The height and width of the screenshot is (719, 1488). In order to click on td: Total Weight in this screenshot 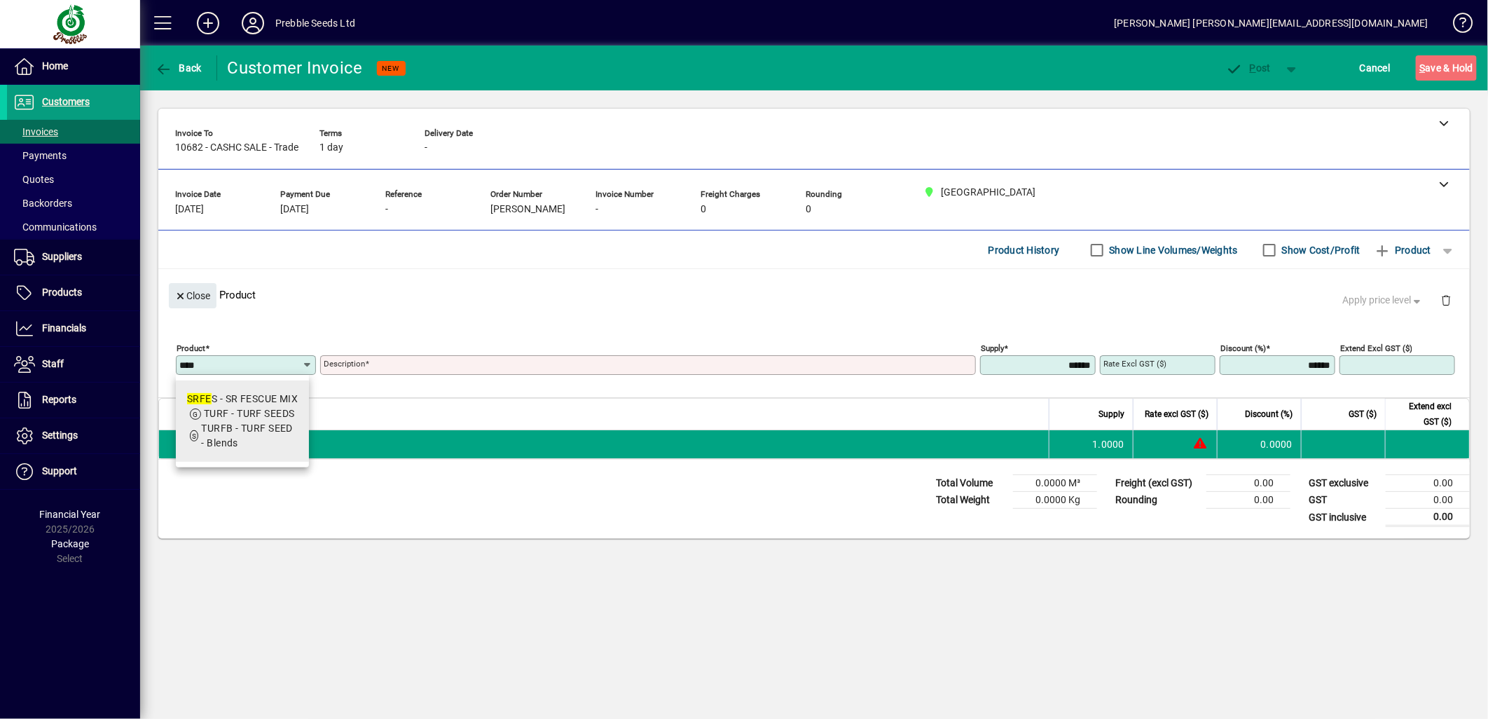, I will do `click(971, 500)`.